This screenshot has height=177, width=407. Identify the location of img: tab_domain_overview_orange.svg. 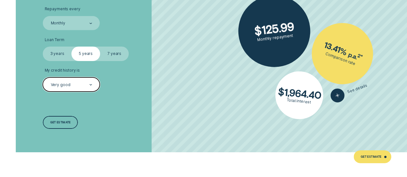
(20, 40).